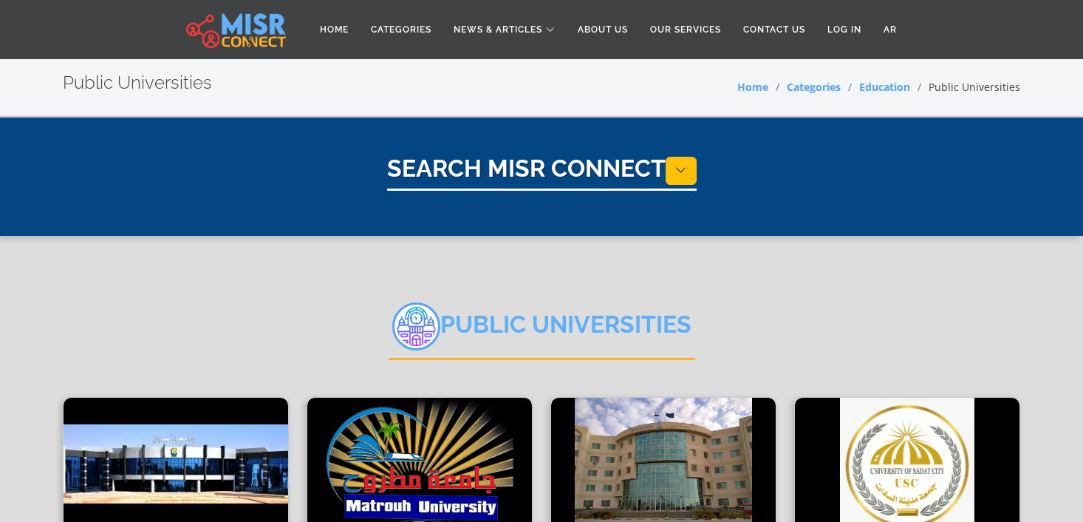 This screenshot has height=522, width=1083. I want to click on a: AR, so click(891, 30).